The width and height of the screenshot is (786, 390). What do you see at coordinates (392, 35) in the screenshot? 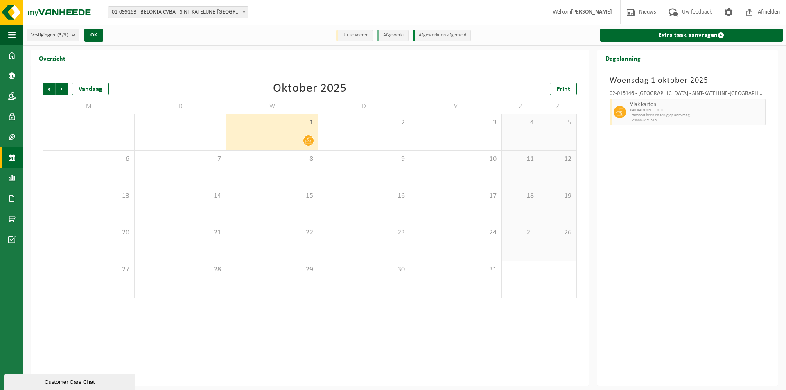
I see `li: Afgewerkt` at bounding box center [392, 35].